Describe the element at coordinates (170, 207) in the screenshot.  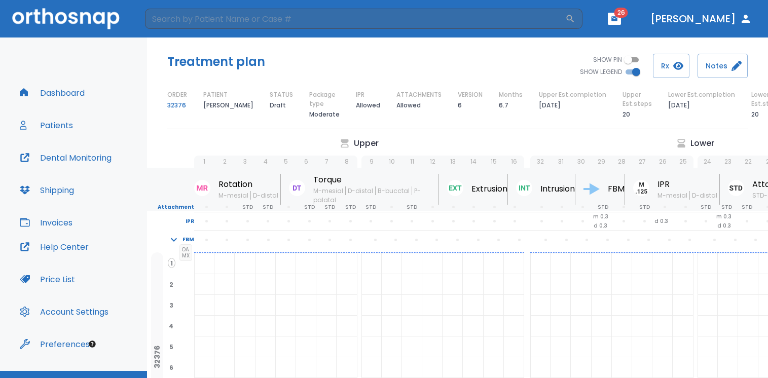
I see `p: Attachment` at that location.